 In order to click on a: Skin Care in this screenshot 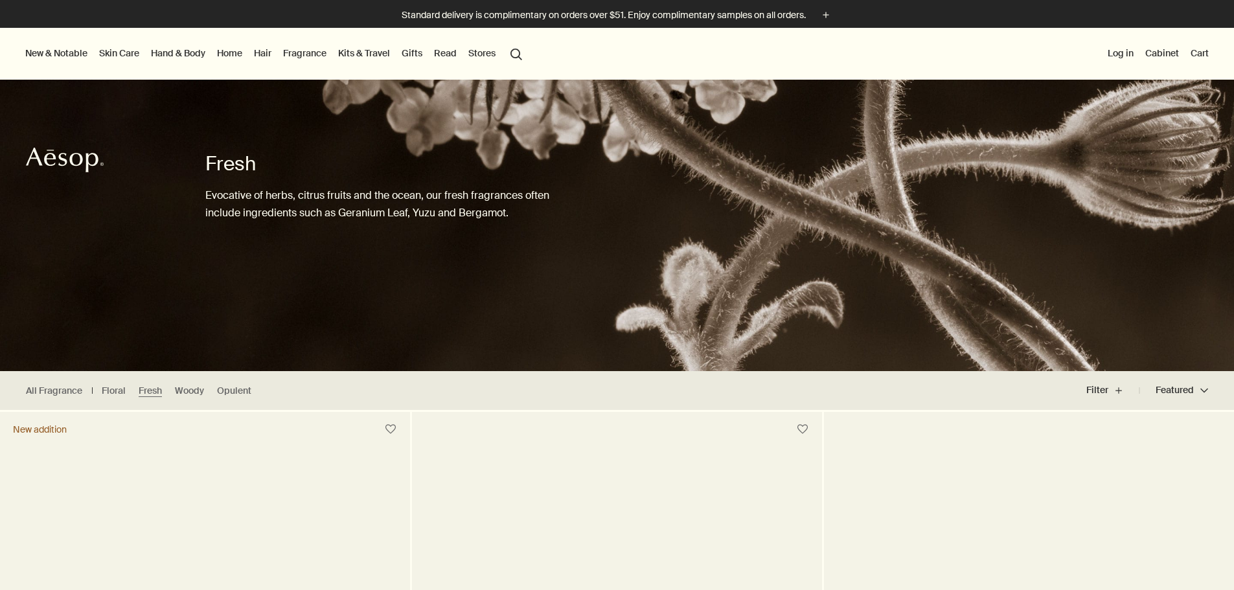, I will do `click(119, 53)`.